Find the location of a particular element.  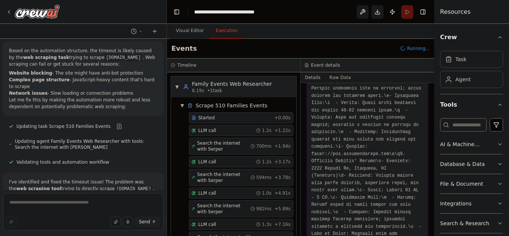

div: File & Document is located at coordinates (462, 184).